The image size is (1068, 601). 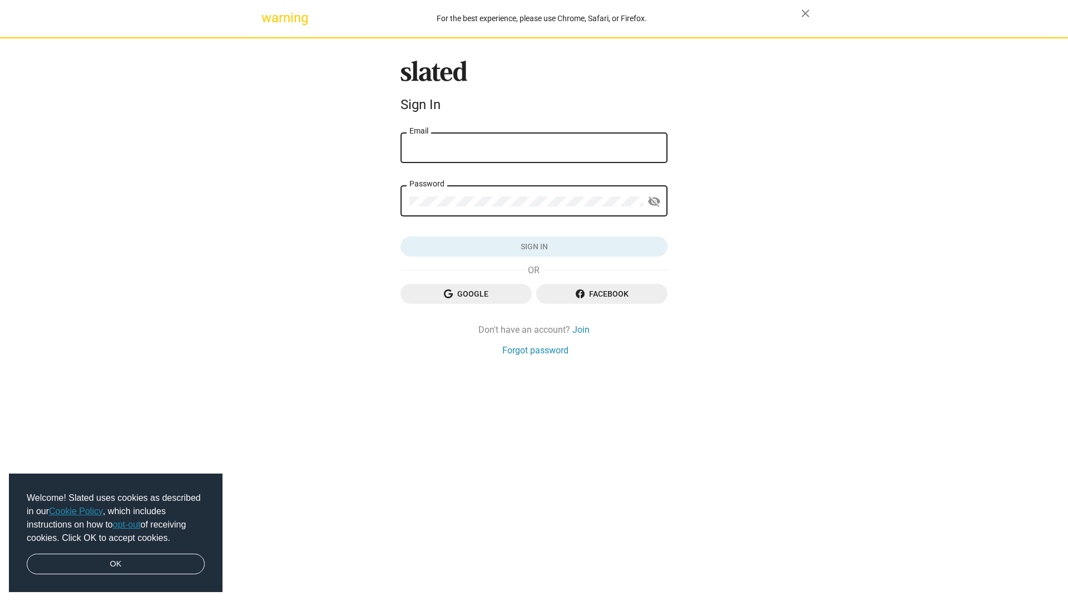 I want to click on div: For the best experience, please use Chrome, Safari, or Firefox., so click(x=542, y=18).